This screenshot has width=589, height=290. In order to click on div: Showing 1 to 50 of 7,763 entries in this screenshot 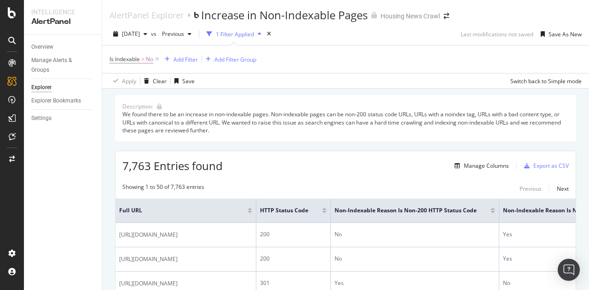, I will do `click(163, 189)`.